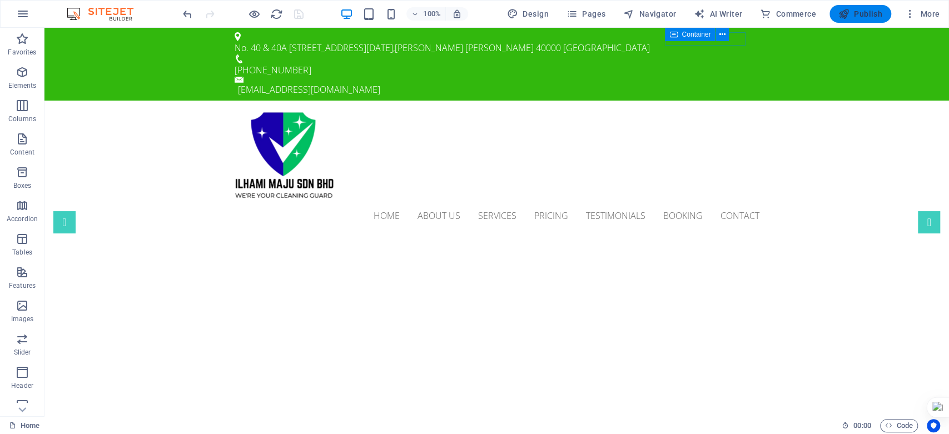  What do you see at coordinates (718, 14) in the screenshot?
I see `button: AI Writer` at bounding box center [718, 14].